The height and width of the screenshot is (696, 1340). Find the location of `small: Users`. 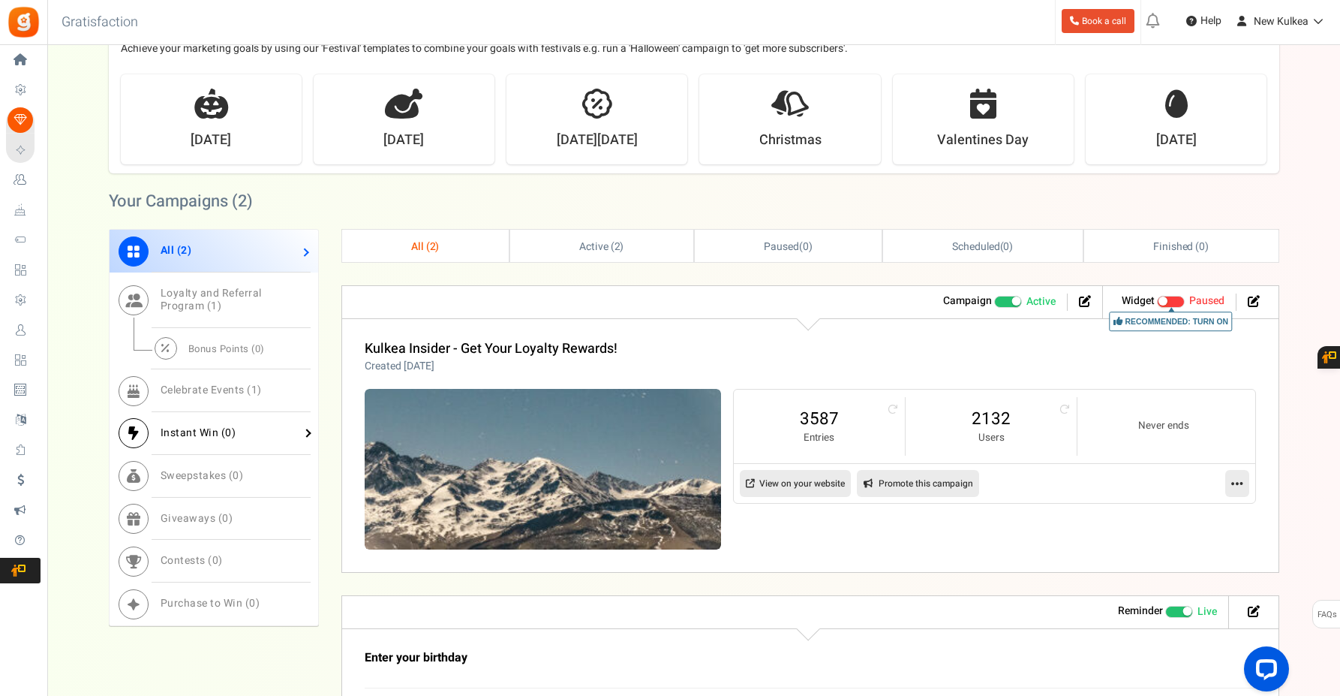

small: Users is located at coordinates (991, 437).